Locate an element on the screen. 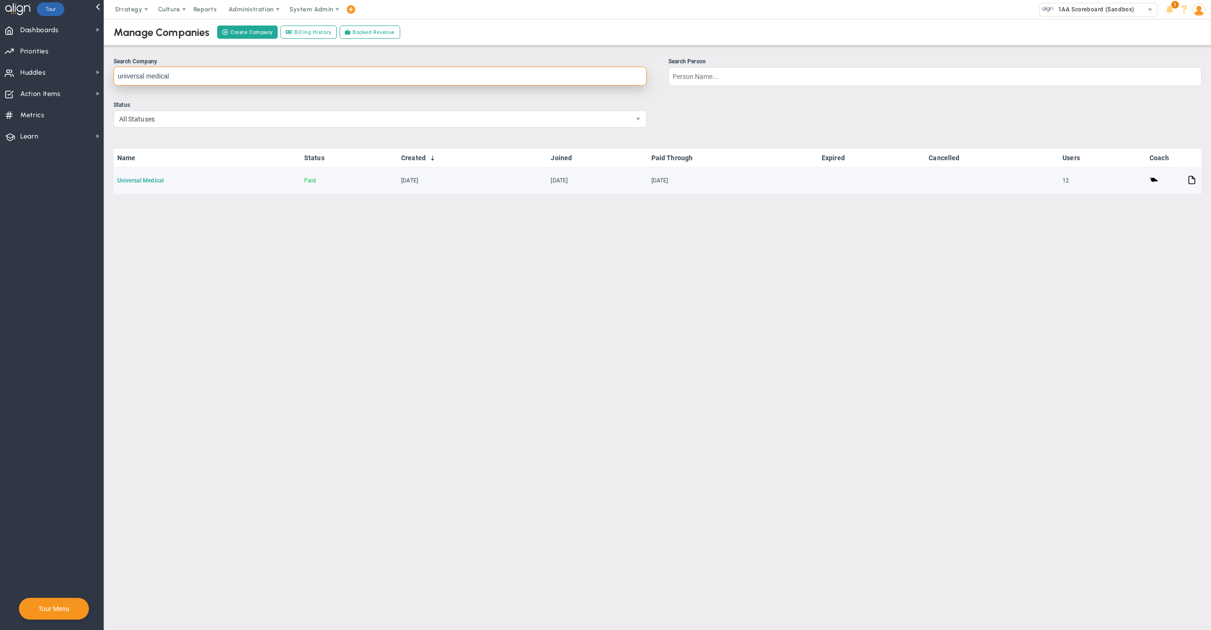 This screenshot has width=1211, height=630. span: Priorities is located at coordinates (35, 52).